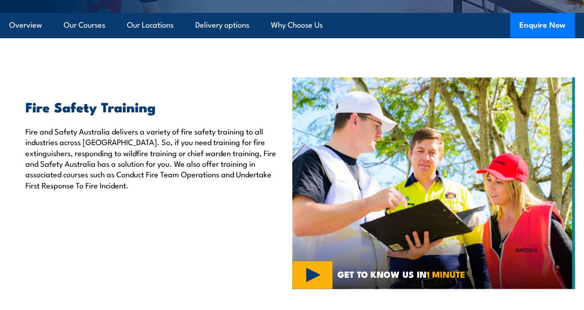  What do you see at coordinates (446, 274) in the screenshot?
I see `strong: 1 MINUTE` at bounding box center [446, 274].